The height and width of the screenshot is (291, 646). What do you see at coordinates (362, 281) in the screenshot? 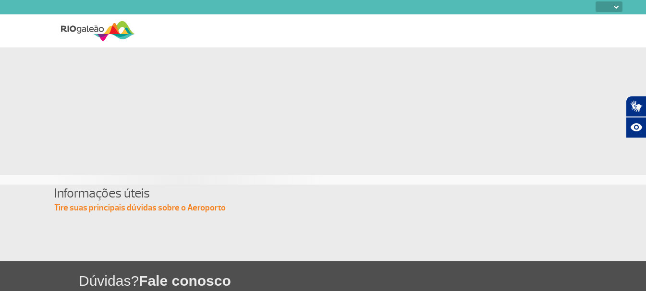
I see `h1: Dúvidas?` at bounding box center [362, 281].